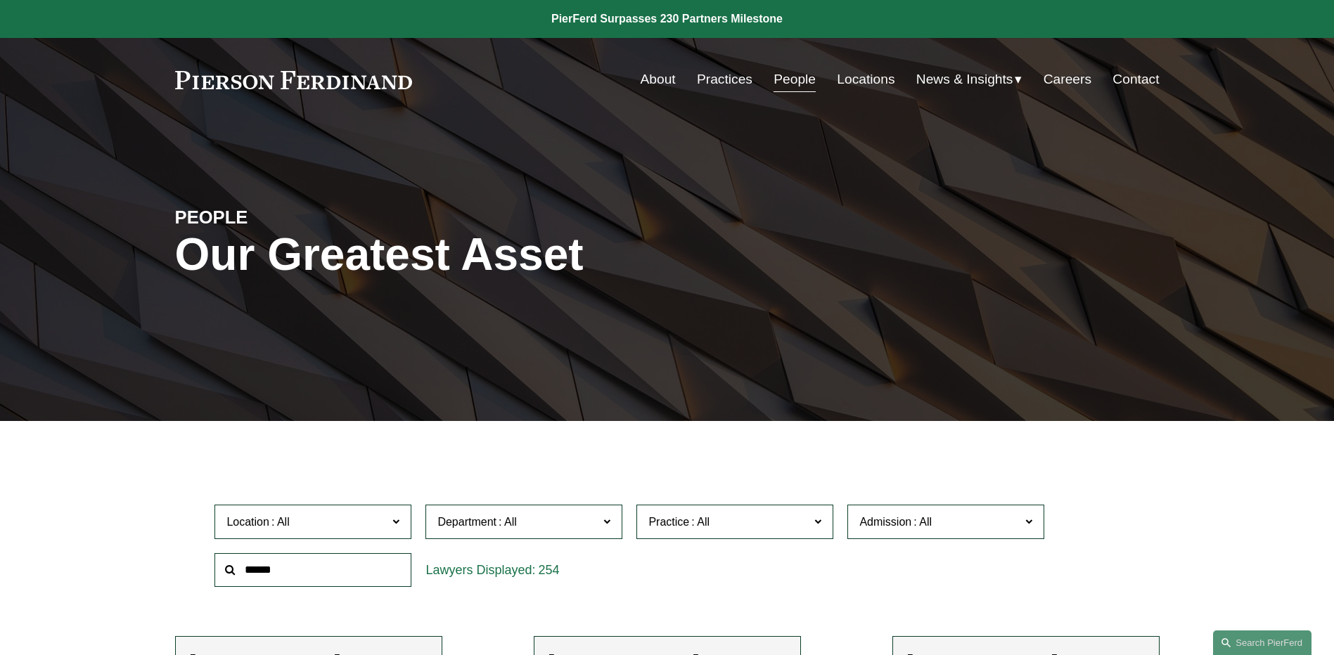 This screenshot has height=655, width=1334. What do you see at coordinates (247, 522) in the screenshot?
I see `span: Location` at bounding box center [247, 522].